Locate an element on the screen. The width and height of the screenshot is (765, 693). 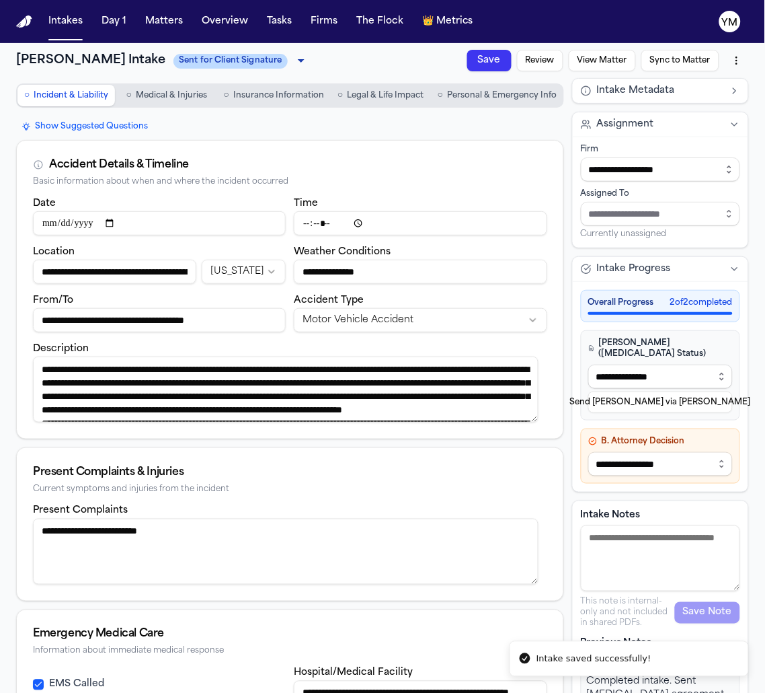
label: EMS Called is located at coordinates (77, 685).